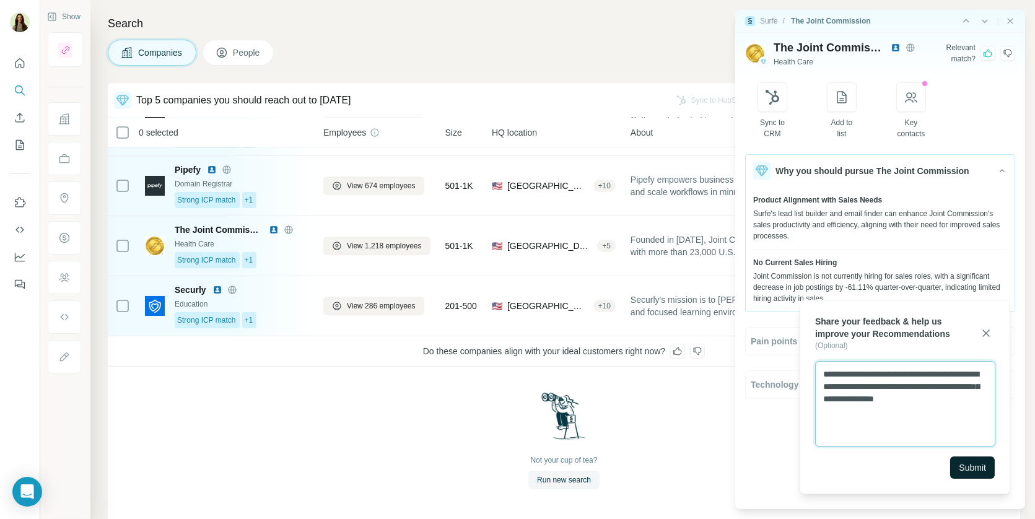 Image resolution: width=1035 pixels, height=519 pixels. What do you see at coordinates (872, 171) in the screenshot?
I see `span: Why you should pursue The Joint Commission` at bounding box center [872, 171].